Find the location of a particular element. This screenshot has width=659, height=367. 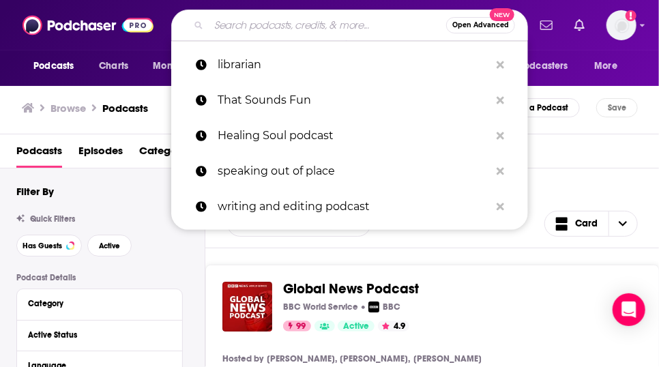

a: That Sounds Fun is located at coordinates (349, 100).